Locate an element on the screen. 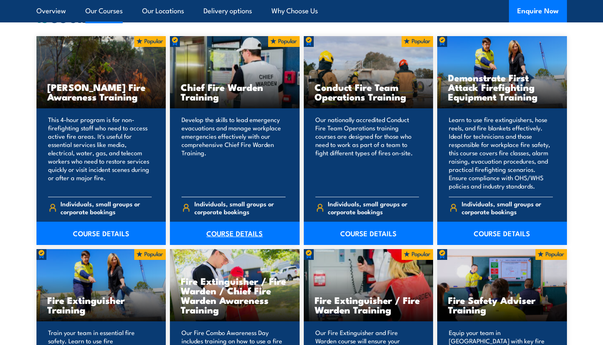 This screenshot has width=603, height=345. p: Our nationally accredited Conduct Fire Team Operations training courses are designed for those wh... is located at coordinates (367, 153).